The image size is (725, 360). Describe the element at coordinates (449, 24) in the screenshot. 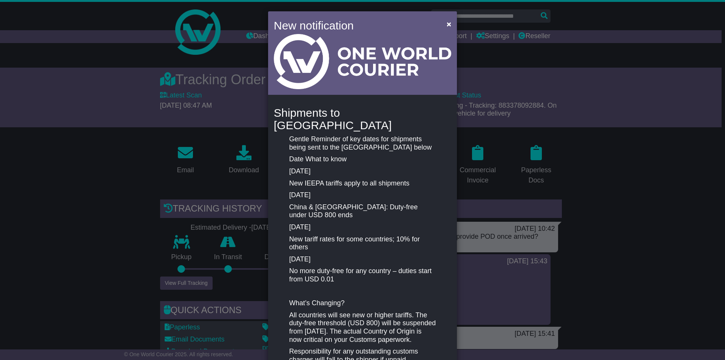

I see `button: Close` at that location.